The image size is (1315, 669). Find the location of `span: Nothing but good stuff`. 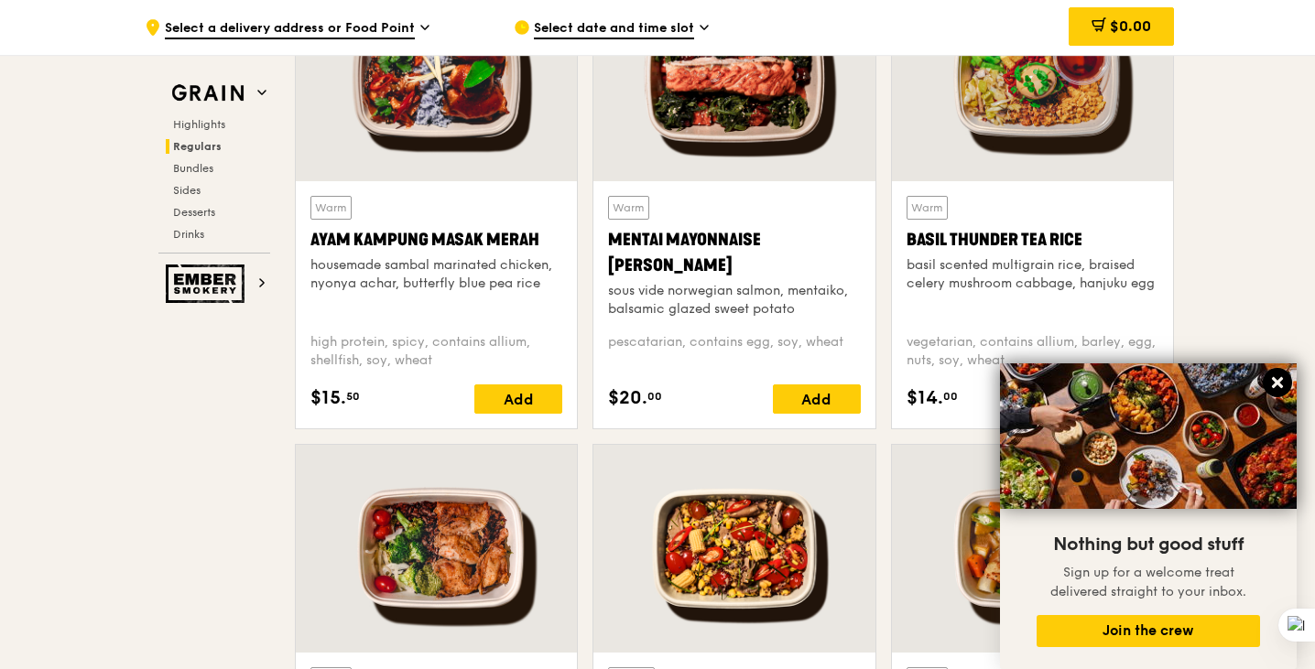

span: Nothing but good stuff is located at coordinates (1148, 545).